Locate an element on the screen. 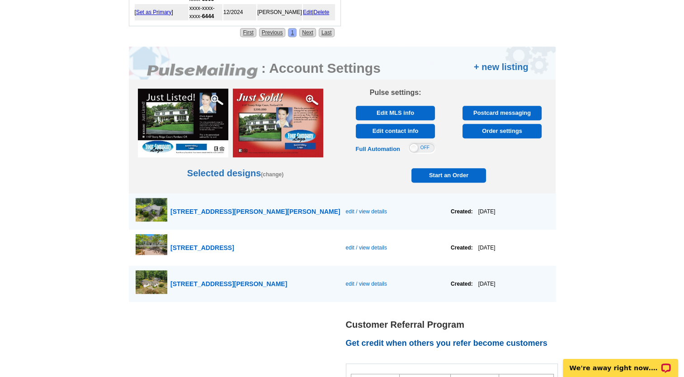 The height and width of the screenshot is (377, 684). p: Selected designs is located at coordinates (236, 141).